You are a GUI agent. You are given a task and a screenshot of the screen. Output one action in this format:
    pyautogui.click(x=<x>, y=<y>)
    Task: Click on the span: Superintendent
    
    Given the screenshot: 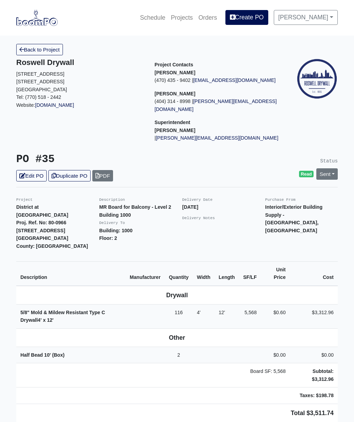 What is the action you would take?
    pyautogui.click(x=172, y=122)
    